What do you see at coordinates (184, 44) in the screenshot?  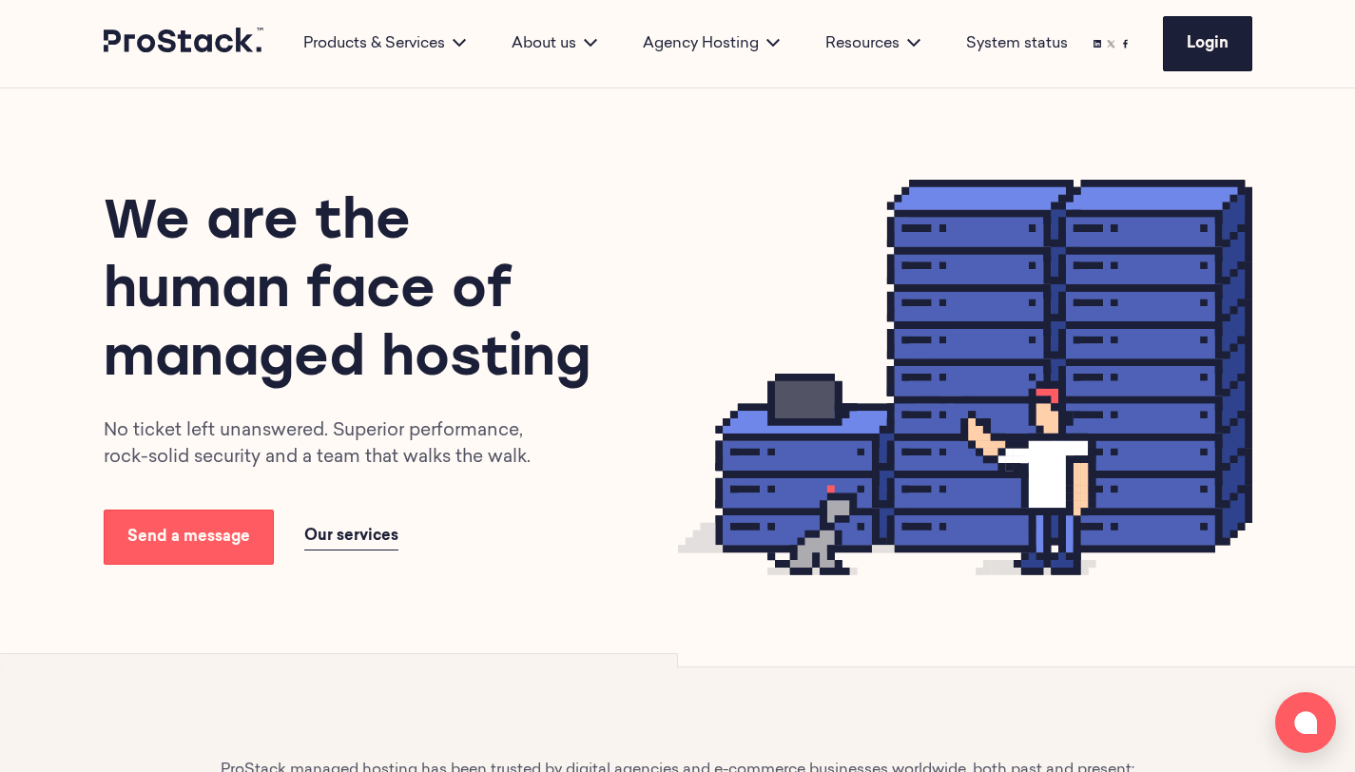 I see `a: Prostack logo` at bounding box center [184, 44].